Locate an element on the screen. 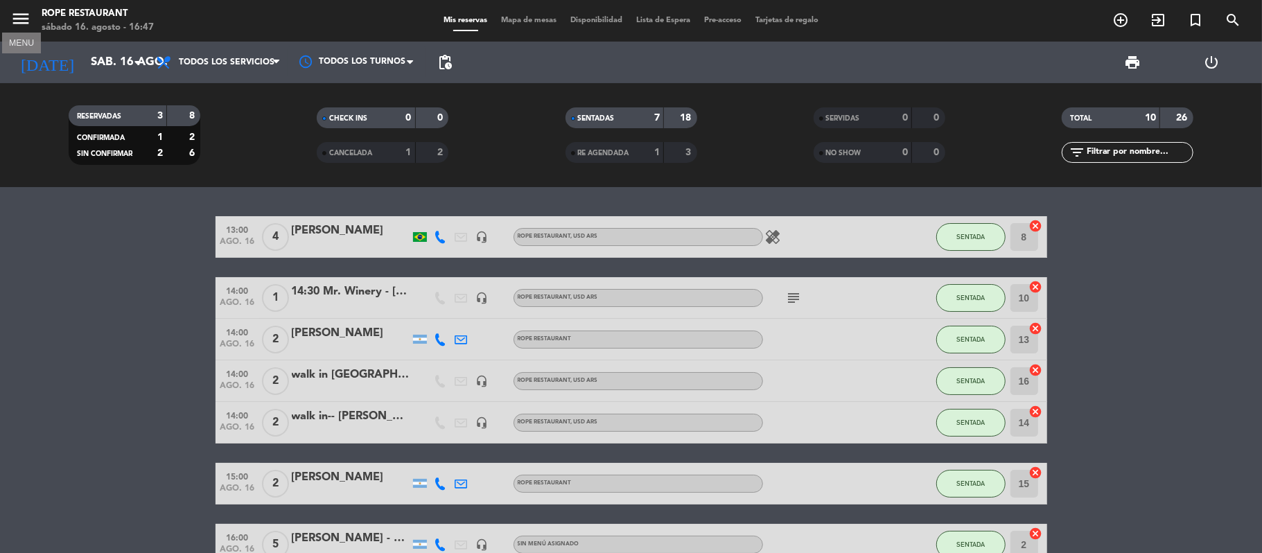 The width and height of the screenshot is (1262, 553). span: print is located at coordinates (1132, 62).